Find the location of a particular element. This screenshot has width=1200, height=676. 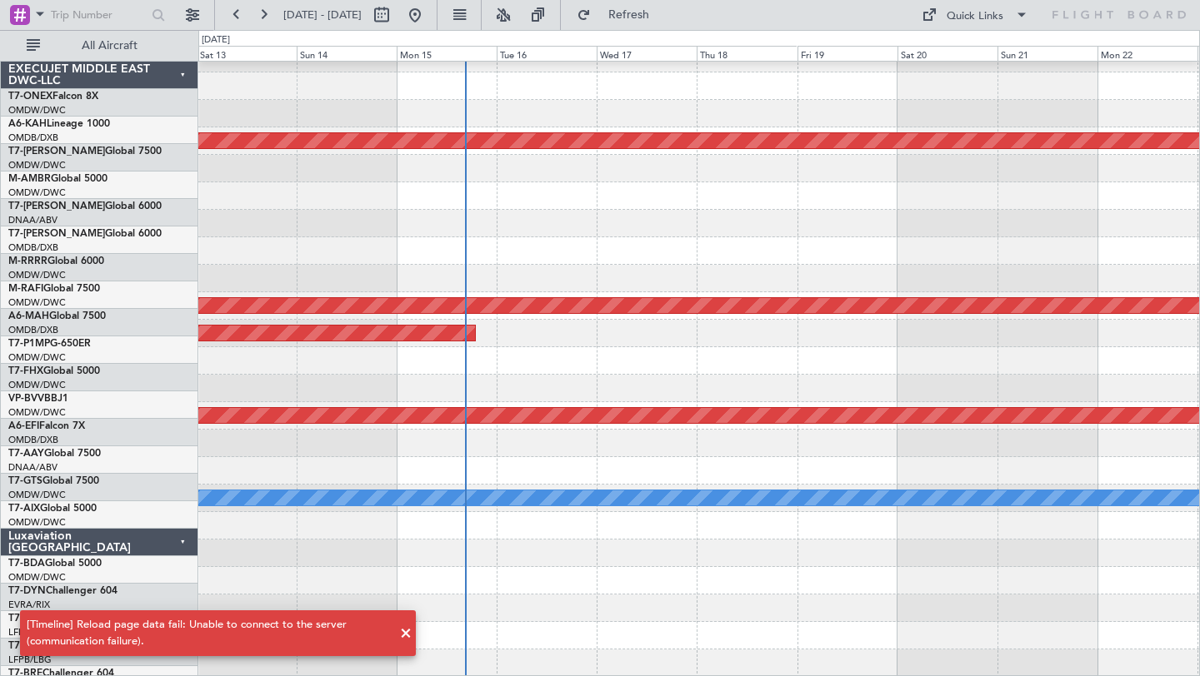

span: M-RRRR is located at coordinates (27, 262).